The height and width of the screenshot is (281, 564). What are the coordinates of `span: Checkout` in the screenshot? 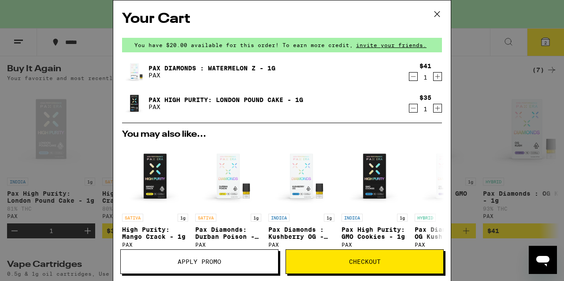 It's located at (365, 262).